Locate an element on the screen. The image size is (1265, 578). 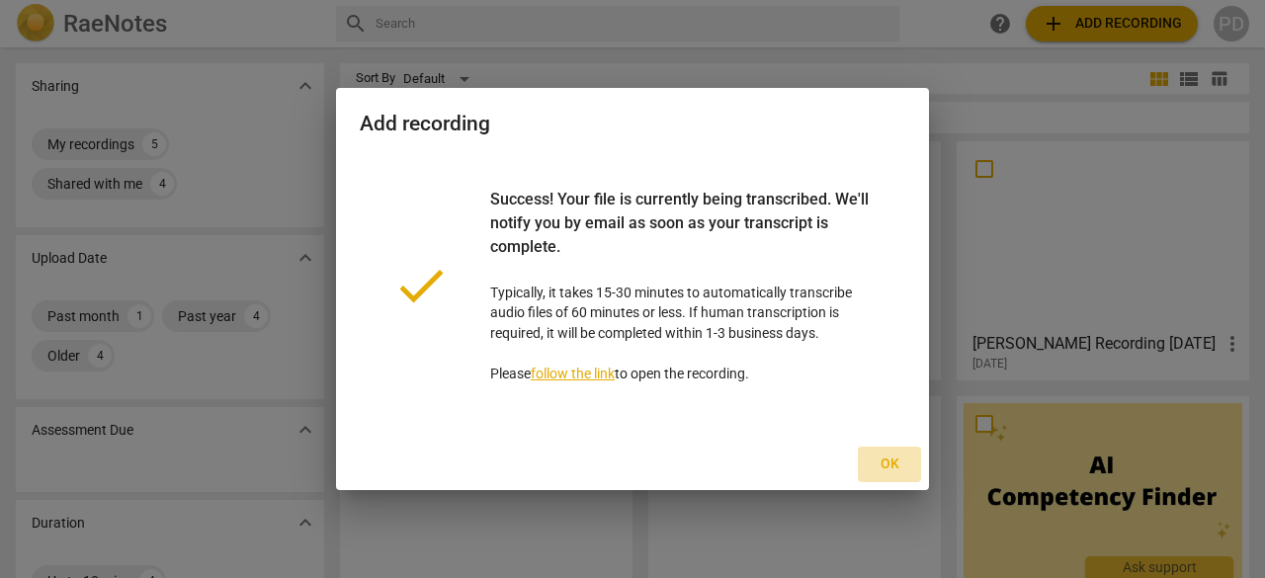
h2: Add recording is located at coordinates (633, 124).